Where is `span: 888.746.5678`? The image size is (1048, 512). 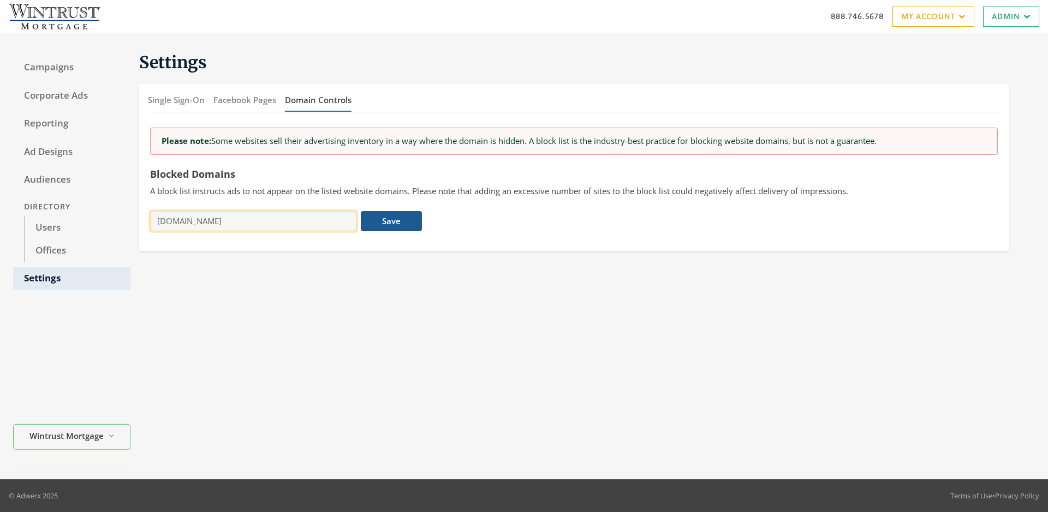
span: 888.746.5678 is located at coordinates (857, 16).